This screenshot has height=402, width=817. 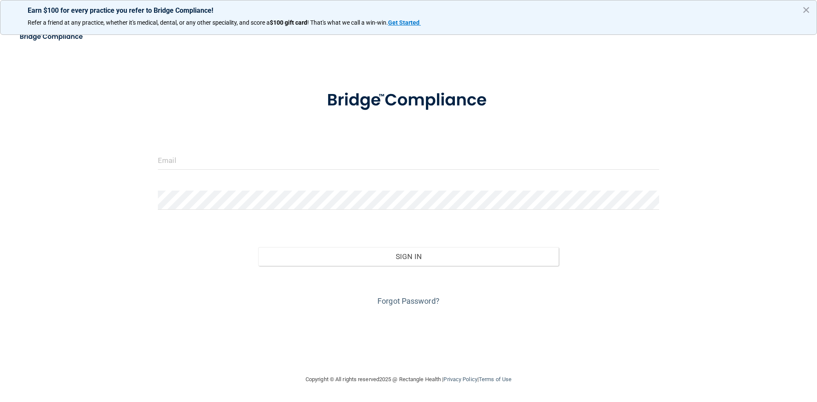 I want to click on p: Earn $100 for every practice you refer to Bridge Compliance!, so click(x=409, y=10).